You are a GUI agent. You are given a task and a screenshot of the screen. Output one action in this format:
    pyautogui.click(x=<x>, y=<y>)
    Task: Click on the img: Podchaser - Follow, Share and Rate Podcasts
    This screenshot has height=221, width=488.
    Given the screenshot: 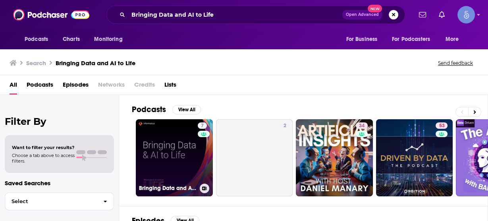 What is the action you would take?
    pyautogui.click(x=51, y=15)
    